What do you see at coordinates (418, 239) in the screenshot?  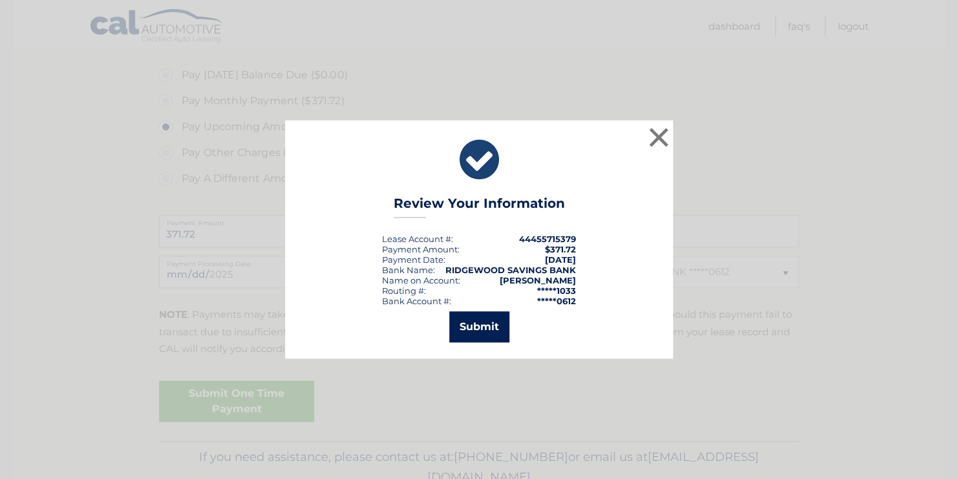 I see `div: Lease Account #:` at bounding box center [418, 239].